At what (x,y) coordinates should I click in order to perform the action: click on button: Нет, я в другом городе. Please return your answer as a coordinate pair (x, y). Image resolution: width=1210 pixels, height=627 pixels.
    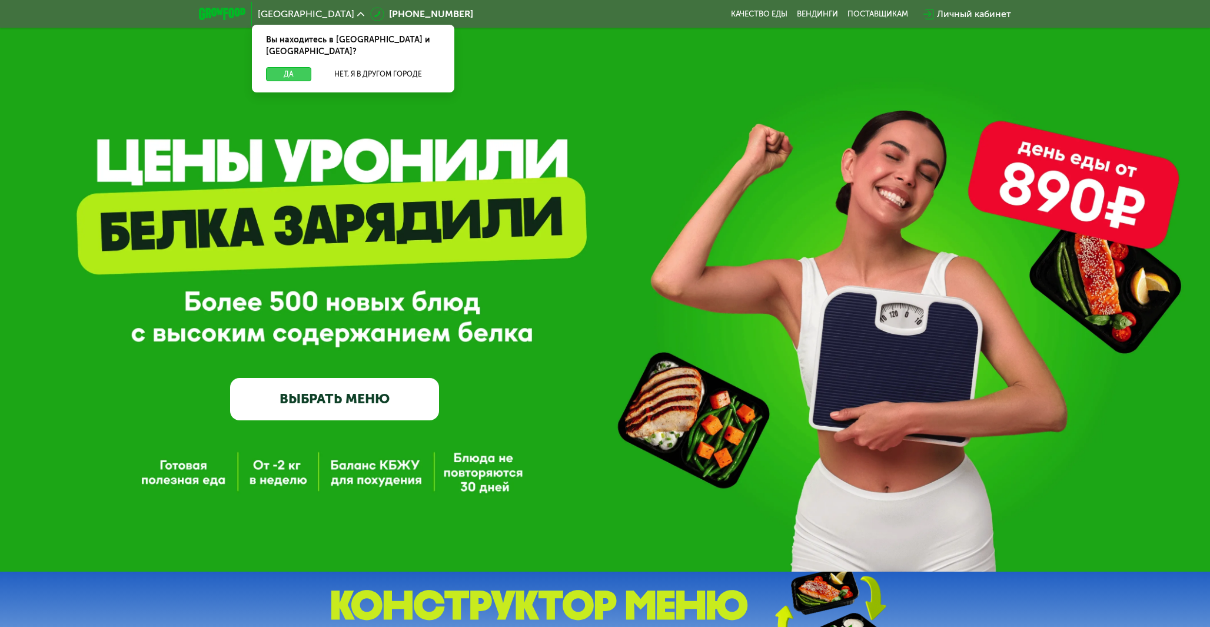
    Looking at the image, I should click on (378, 74).